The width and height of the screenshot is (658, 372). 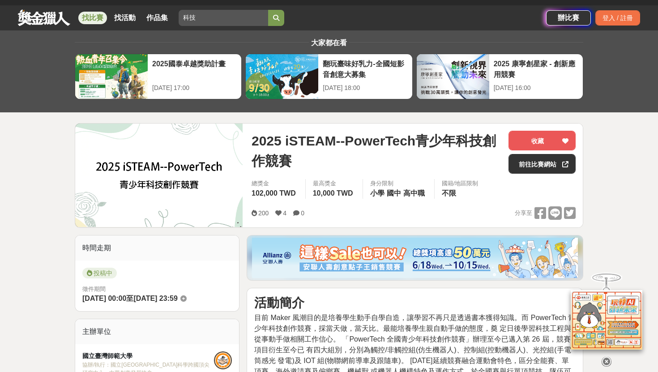 What do you see at coordinates (130, 298) in the screenshot?
I see `span: 至` at bounding box center [130, 298].